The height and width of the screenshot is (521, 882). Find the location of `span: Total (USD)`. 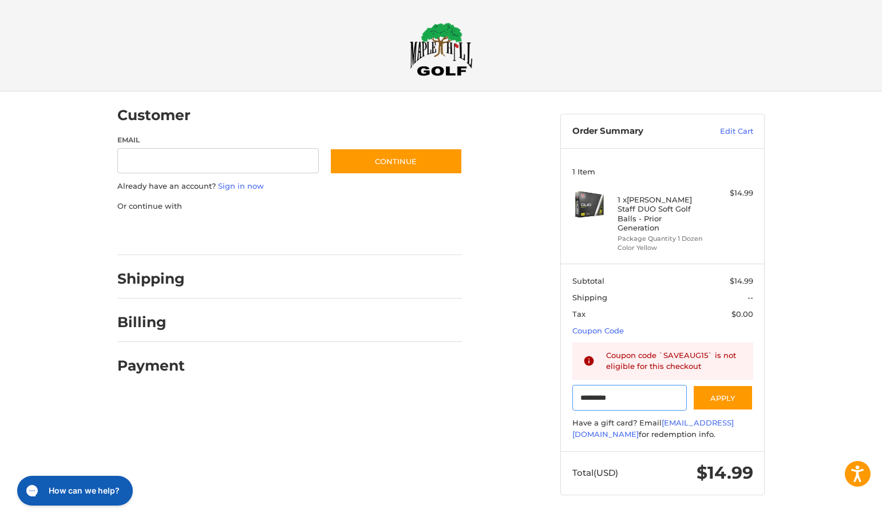

span: Total (USD) is located at coordinates (595, 473).